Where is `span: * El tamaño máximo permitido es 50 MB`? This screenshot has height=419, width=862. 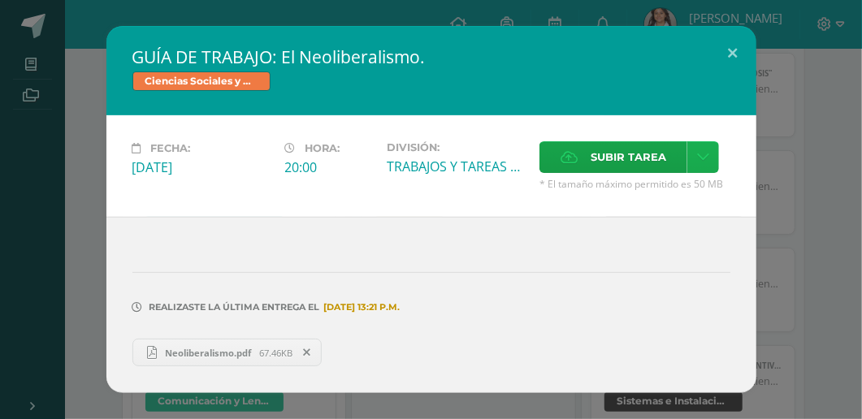
span: * El tamaño máximo permitido es 50 MB is located at coordinates (635, 184).